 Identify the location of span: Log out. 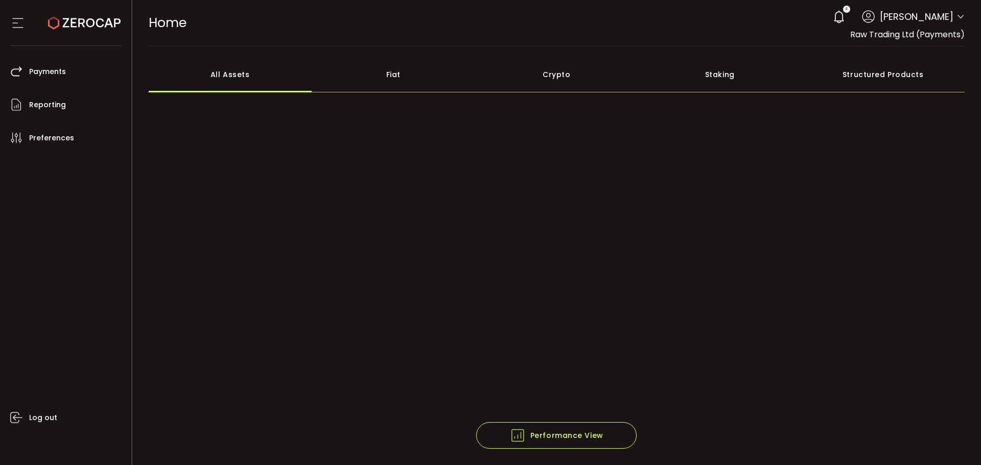
(43, 418).